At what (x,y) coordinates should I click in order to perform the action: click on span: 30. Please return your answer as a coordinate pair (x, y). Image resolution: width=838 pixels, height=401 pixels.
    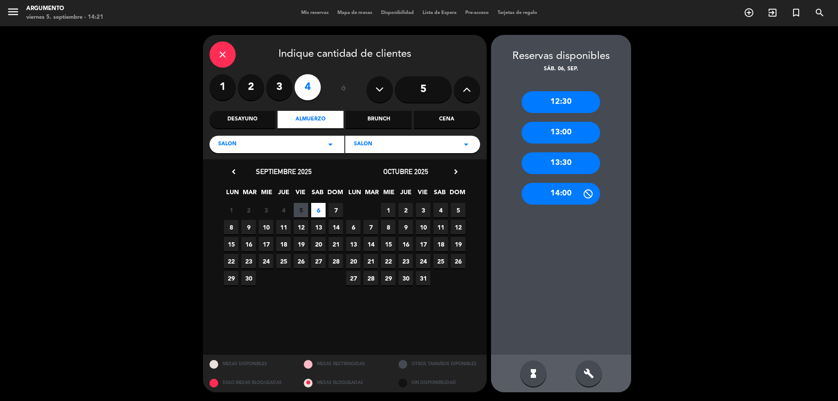
    Looking at the image, I should click on (248, 278).